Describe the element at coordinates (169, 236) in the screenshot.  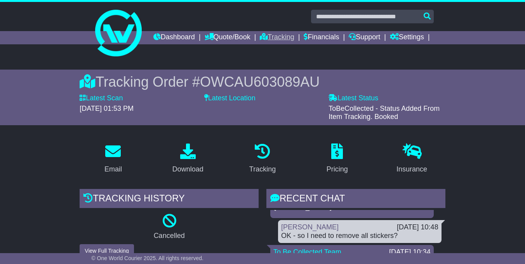
I see `p: Cancelled` at that location.